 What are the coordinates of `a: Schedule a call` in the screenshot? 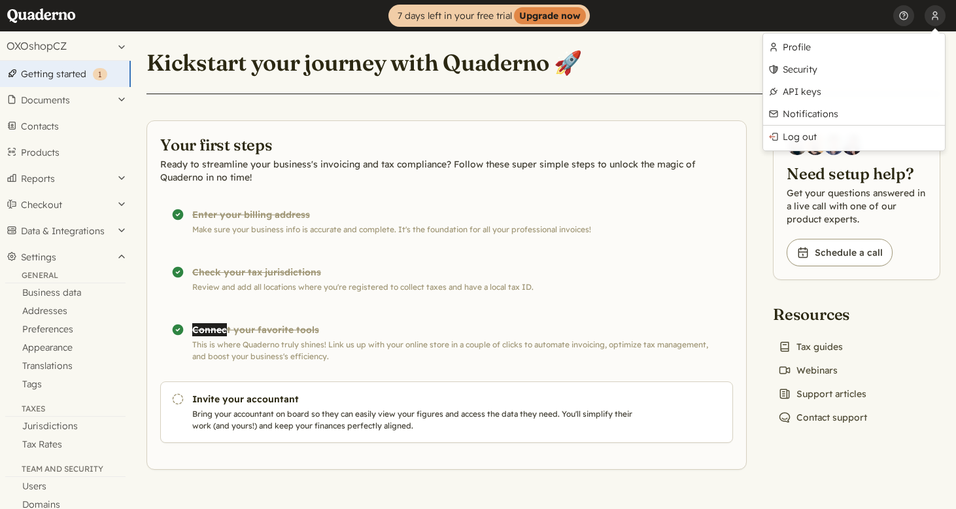 It's located at (840, 252).